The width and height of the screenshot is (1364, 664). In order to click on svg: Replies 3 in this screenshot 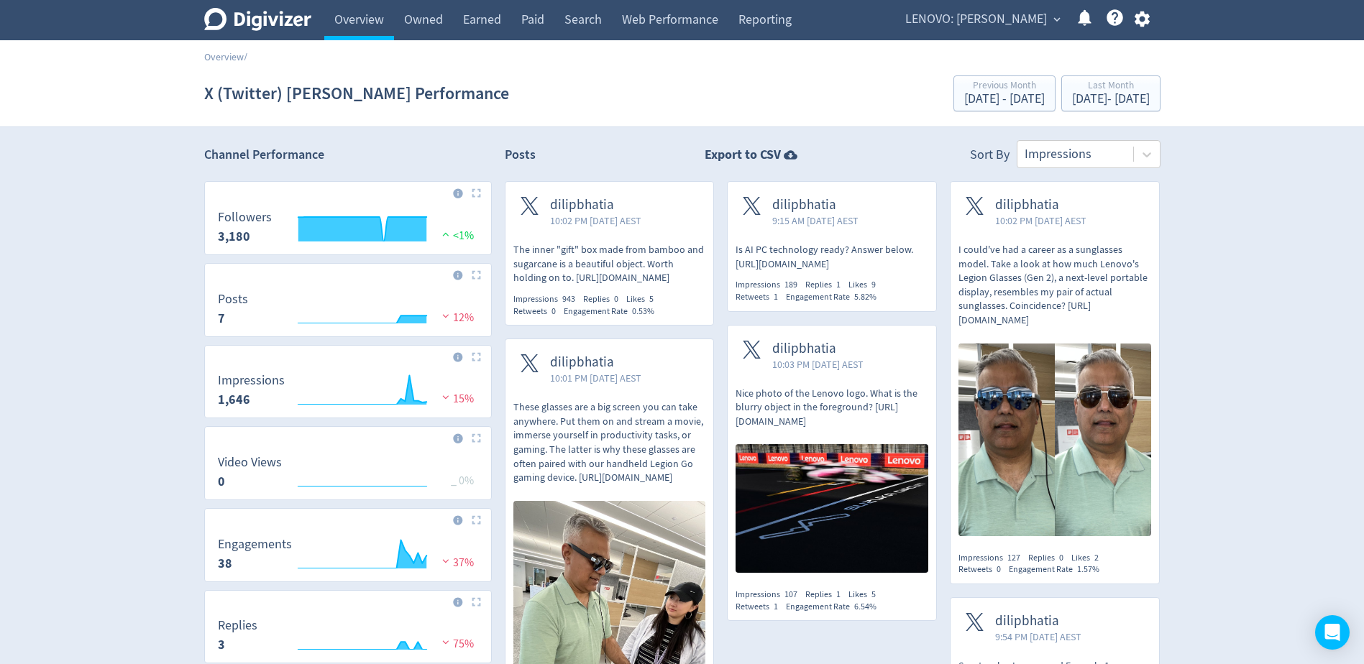, I will do `click(348, 638)`.